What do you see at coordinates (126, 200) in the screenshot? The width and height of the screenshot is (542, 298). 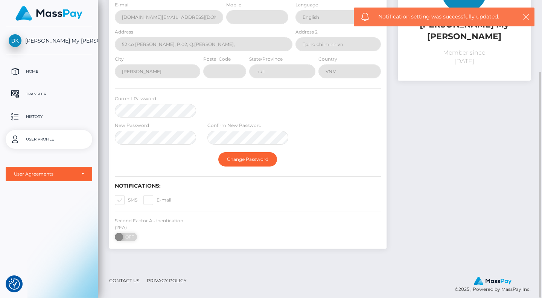 I see `label: SMS` at bounding box center [126, 200].